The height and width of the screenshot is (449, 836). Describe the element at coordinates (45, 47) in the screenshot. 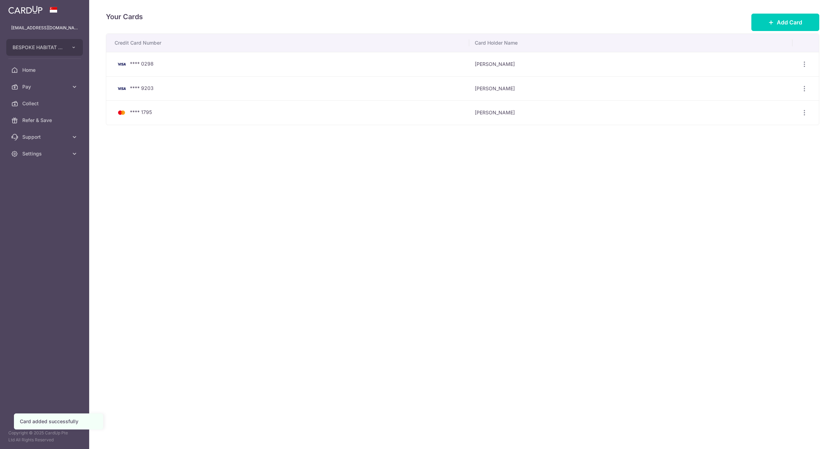

I see `button: BESPOKE HABITAT FORTE PTE. LTD.` at that location.